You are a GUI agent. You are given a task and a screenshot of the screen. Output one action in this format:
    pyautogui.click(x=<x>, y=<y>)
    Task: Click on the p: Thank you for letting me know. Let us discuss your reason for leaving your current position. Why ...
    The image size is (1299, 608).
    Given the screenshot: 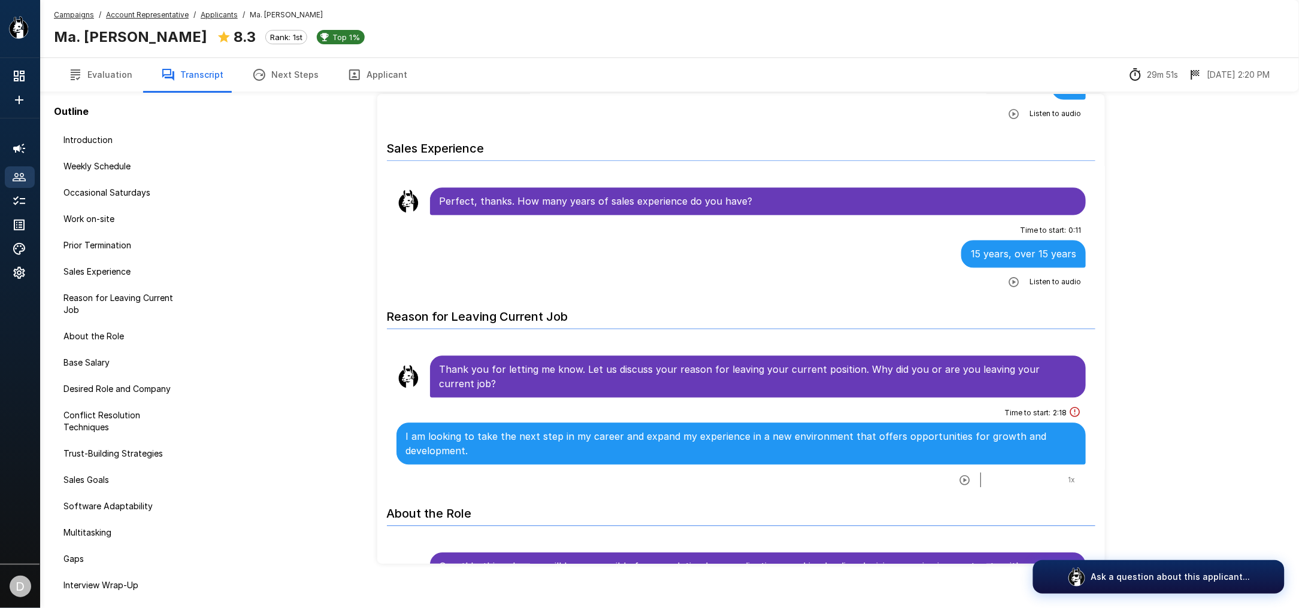 What is the action you would take?
    pyautogui.click(x=758, y=377)
    